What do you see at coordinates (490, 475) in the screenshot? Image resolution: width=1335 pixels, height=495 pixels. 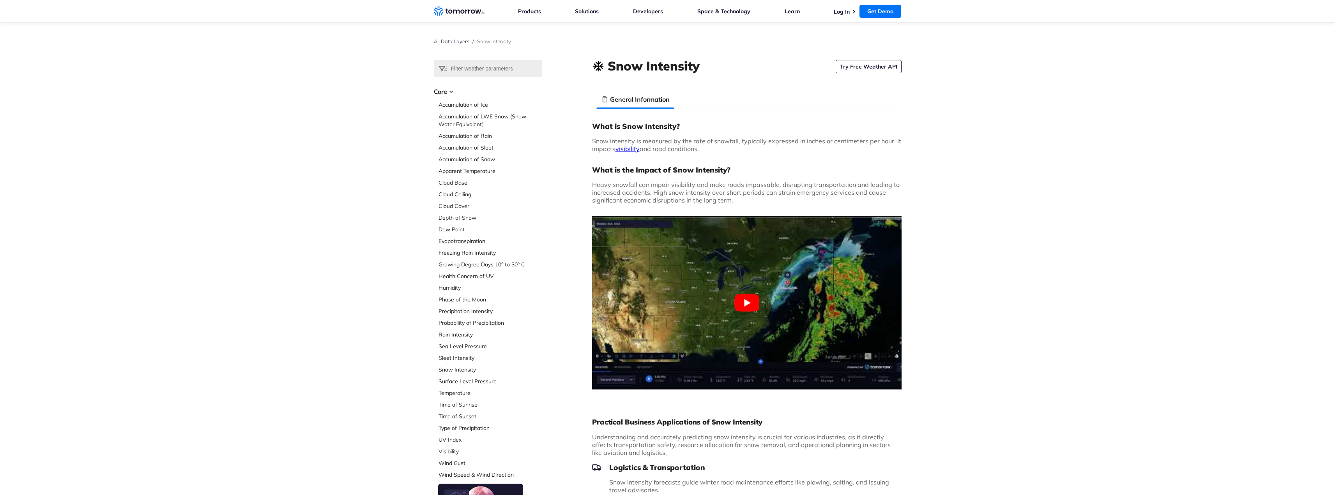 I see `a: Wind Speed & Wind Direction` at bounding box center [490, 475].